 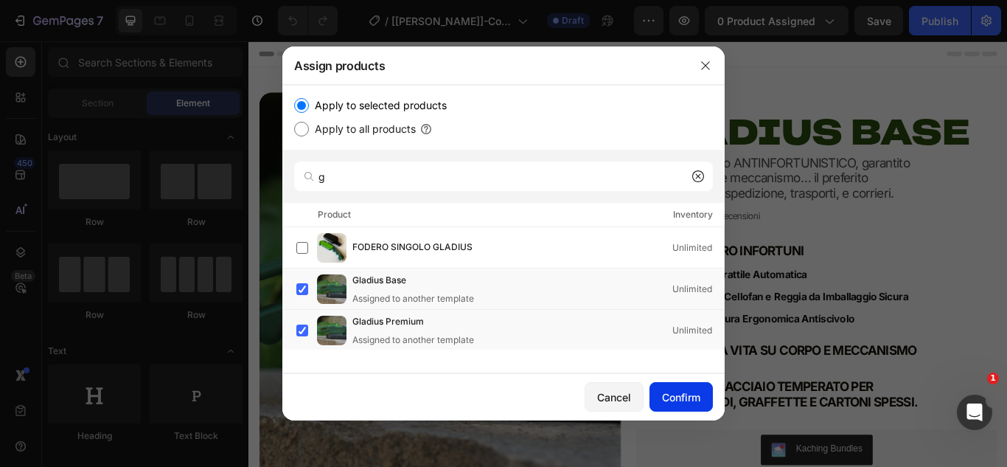 What do you see at coordinates (663, 108) in the screenshot?
I see `h1: Gladius Base` at bounding box center [663, 108].